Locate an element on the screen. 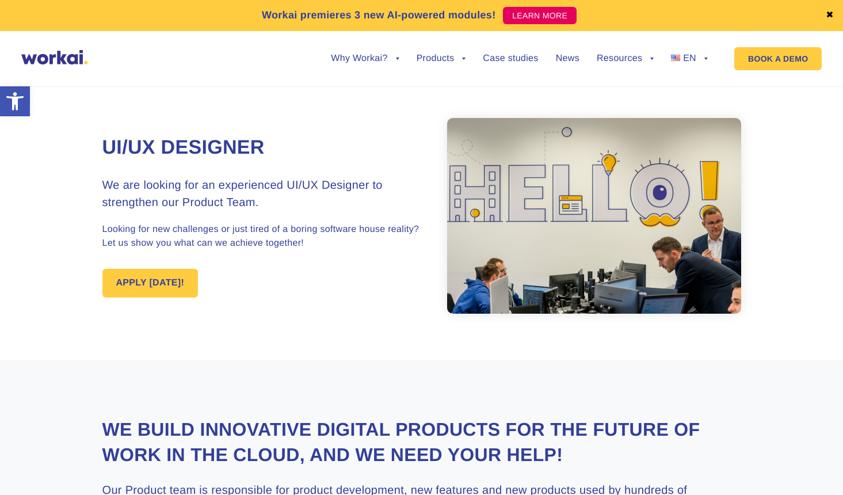  h3: We are looking for an experienced UI/UX Designer to strengthen our Product Team. is located at coordinates (262, 194).